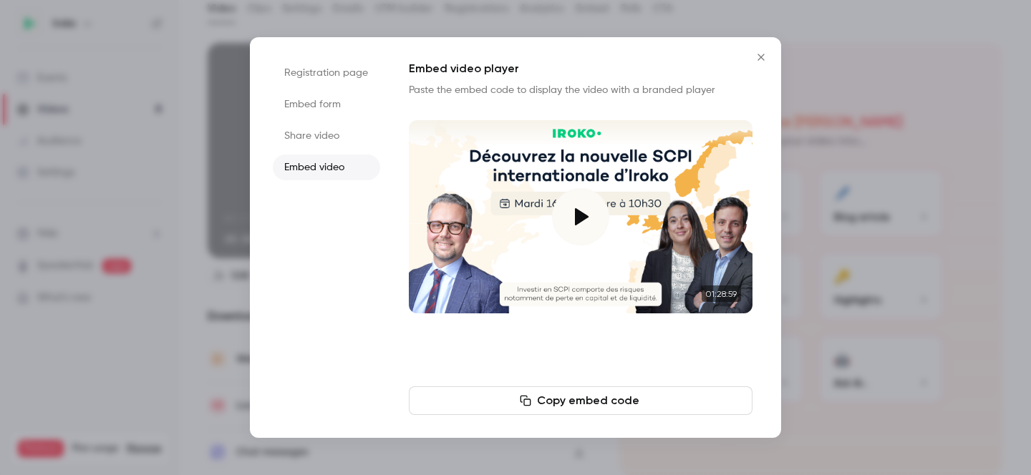  Describe the element at coordinates (761, 57) in the screenshot. I see `button: Close` at that location.